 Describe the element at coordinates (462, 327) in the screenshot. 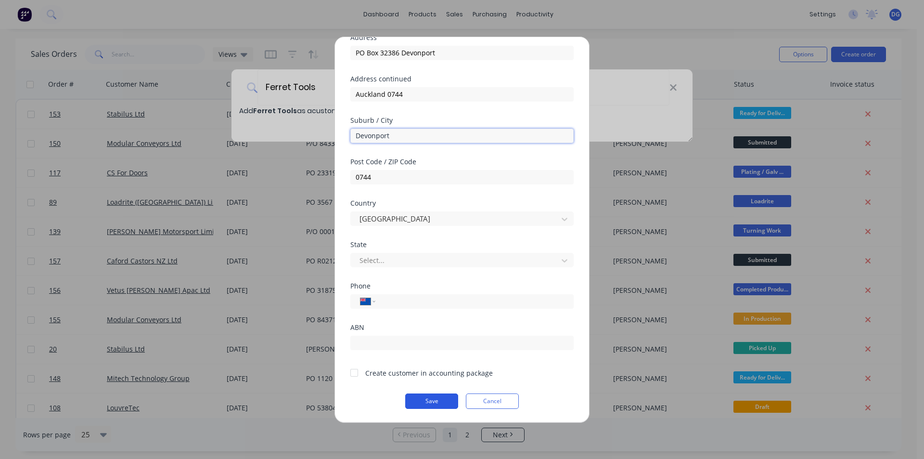

I see `div: ABN` at that location.